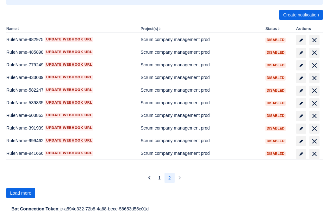  I want to click on th: Actions, so click(308, 29).